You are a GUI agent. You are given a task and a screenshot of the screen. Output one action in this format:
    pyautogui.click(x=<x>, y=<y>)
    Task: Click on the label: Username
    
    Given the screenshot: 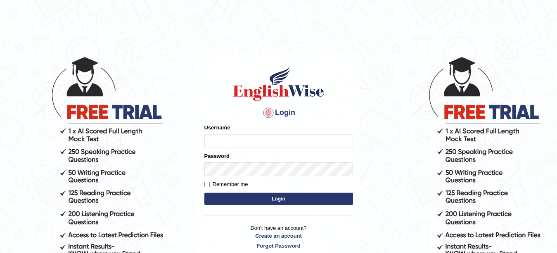 What is the action you would take?
    pyautogui.click(x=217, y=127)
    